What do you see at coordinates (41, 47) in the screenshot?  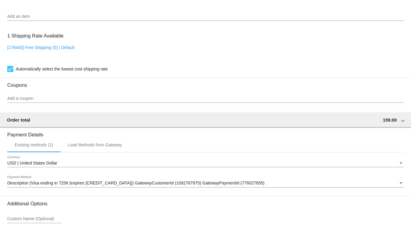 I see `a: [178445] Free Shipping (0) | Default` at bounding box center [41, 47].